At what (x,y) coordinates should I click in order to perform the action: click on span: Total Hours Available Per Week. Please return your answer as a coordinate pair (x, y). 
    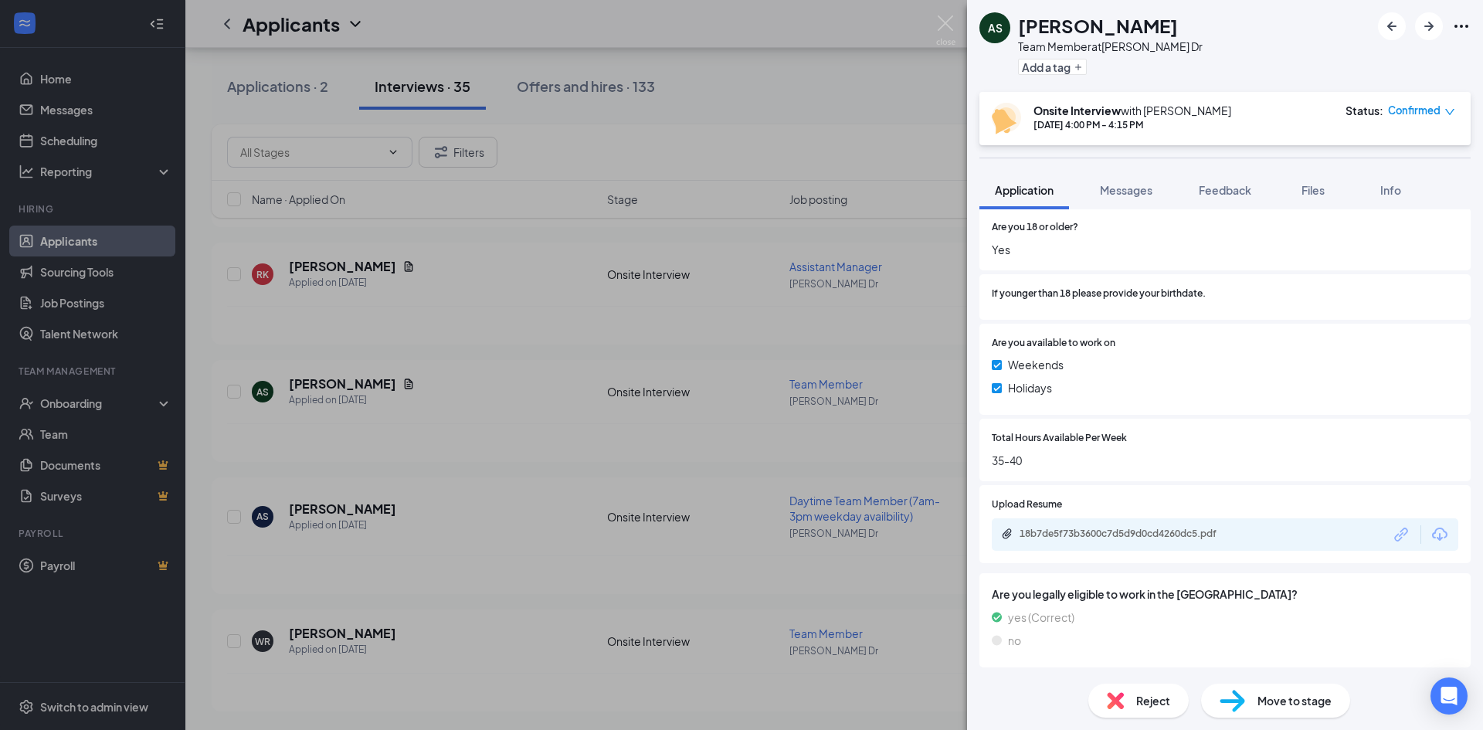
    Looking at the image, I should click on (1059, 438).